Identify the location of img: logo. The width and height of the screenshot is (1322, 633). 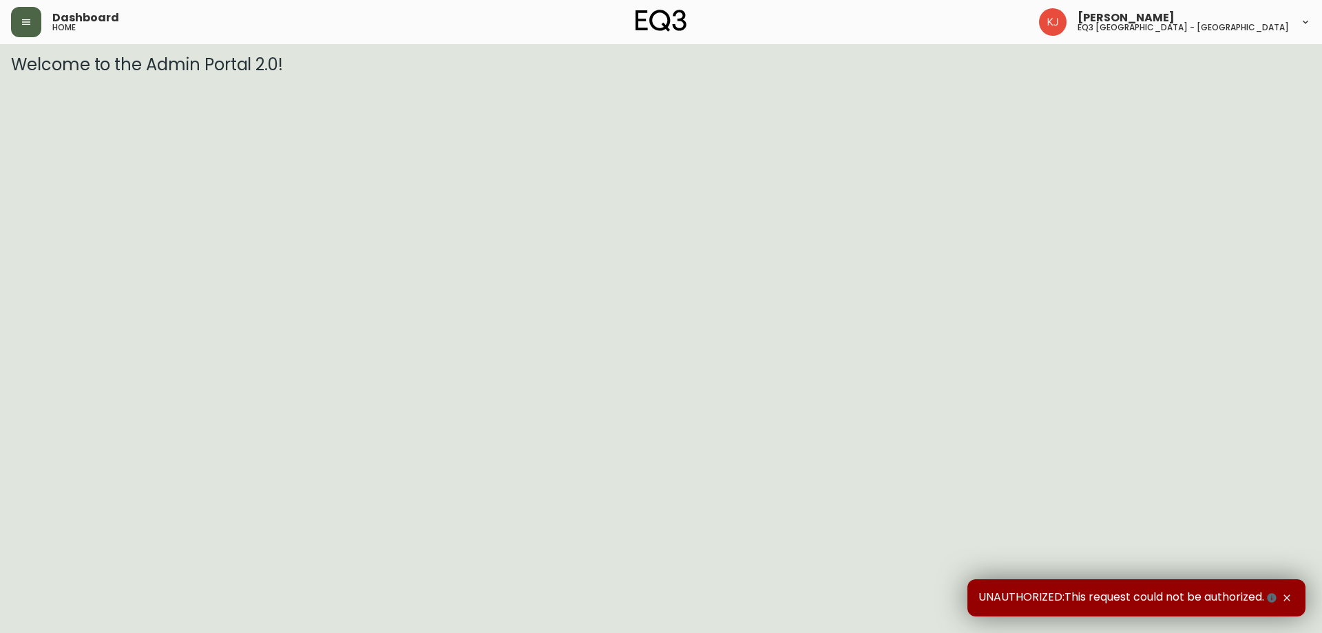
(661, 21).